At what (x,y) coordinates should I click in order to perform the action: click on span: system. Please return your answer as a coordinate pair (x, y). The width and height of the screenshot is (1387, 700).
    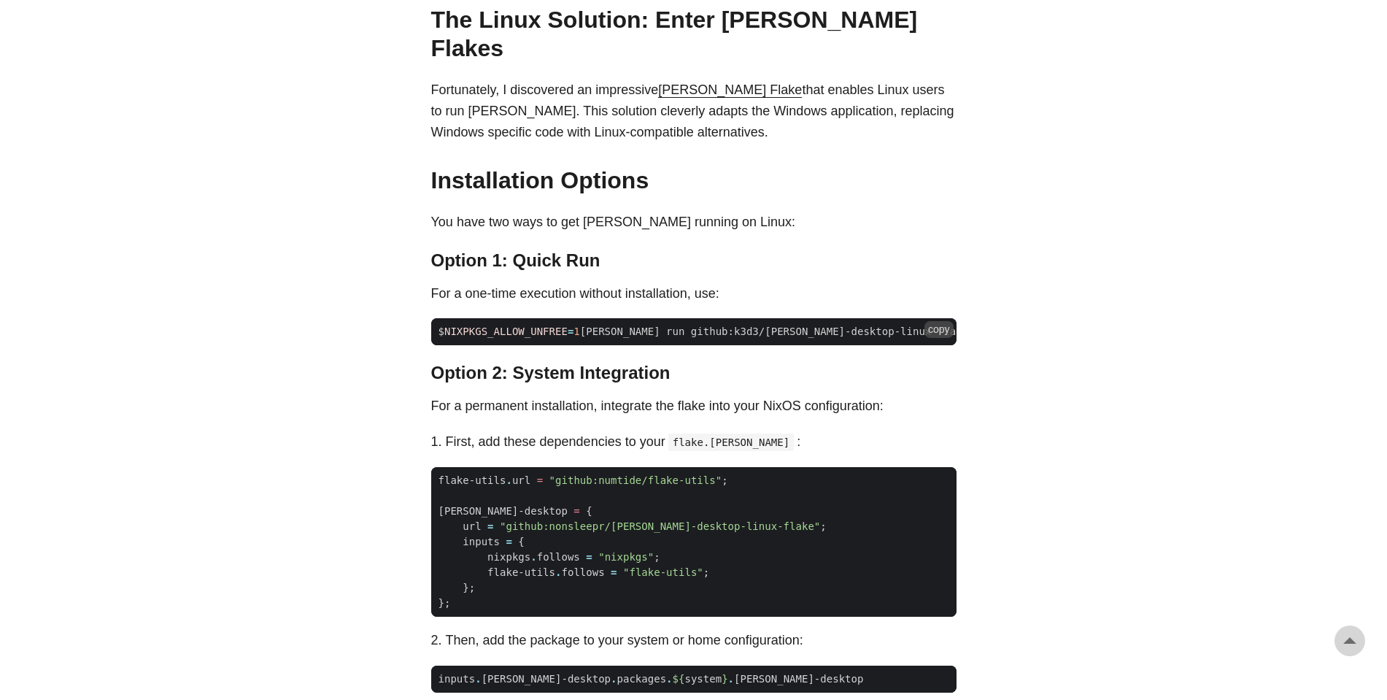
    Looking at the image, I should click on (703, 679).